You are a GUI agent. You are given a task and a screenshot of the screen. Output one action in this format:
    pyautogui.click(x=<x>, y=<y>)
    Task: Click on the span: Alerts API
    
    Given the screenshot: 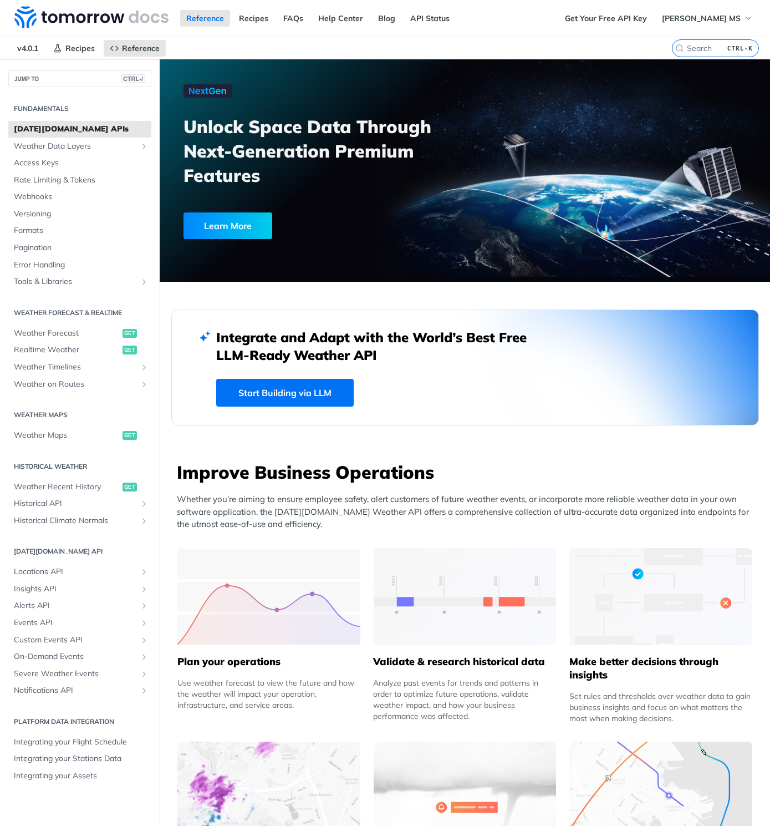 What is the action you would take?
    pyautogui.click(x=75, y=606)
    